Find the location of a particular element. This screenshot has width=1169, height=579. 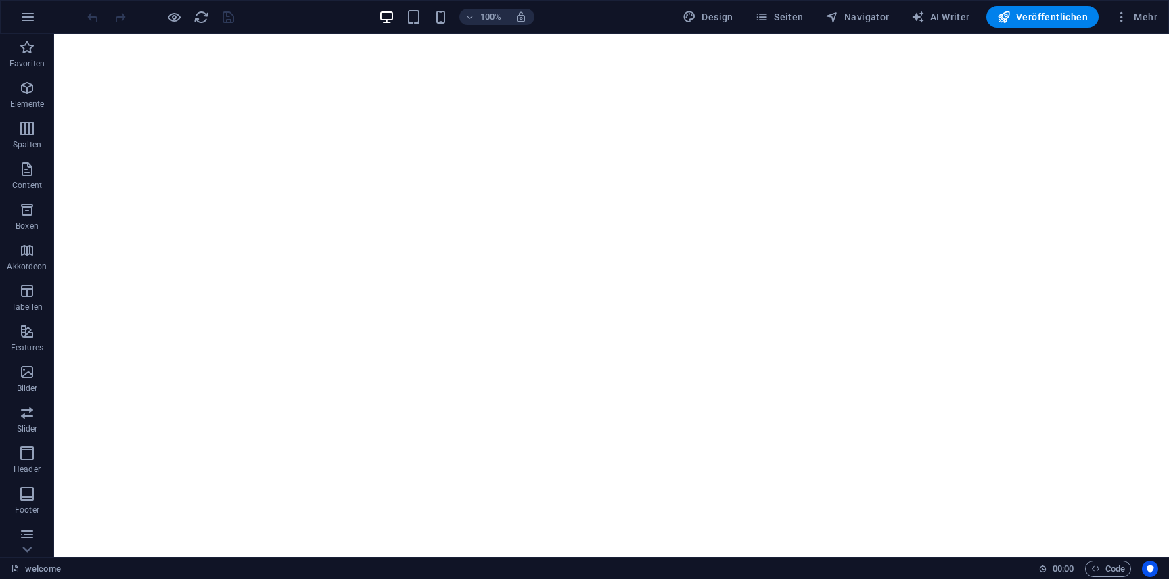

button: Seiten is located at coordinates (780, 17).